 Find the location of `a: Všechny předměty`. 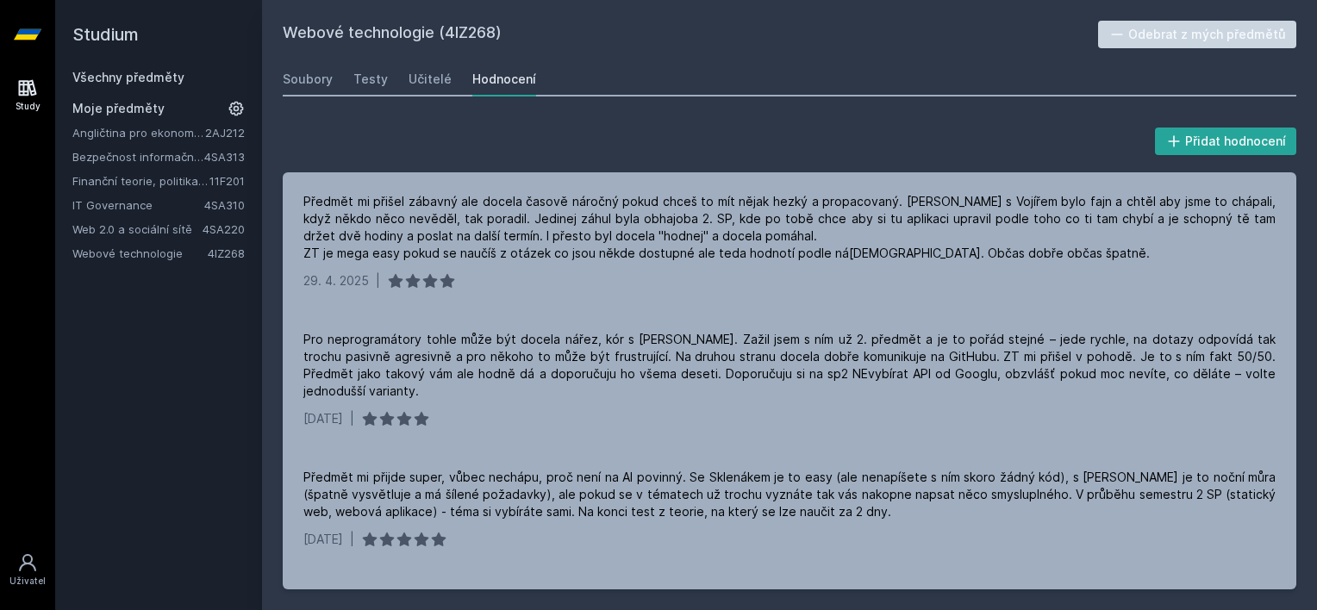

a: Všechny předměty is located at coordinates (128, 77).